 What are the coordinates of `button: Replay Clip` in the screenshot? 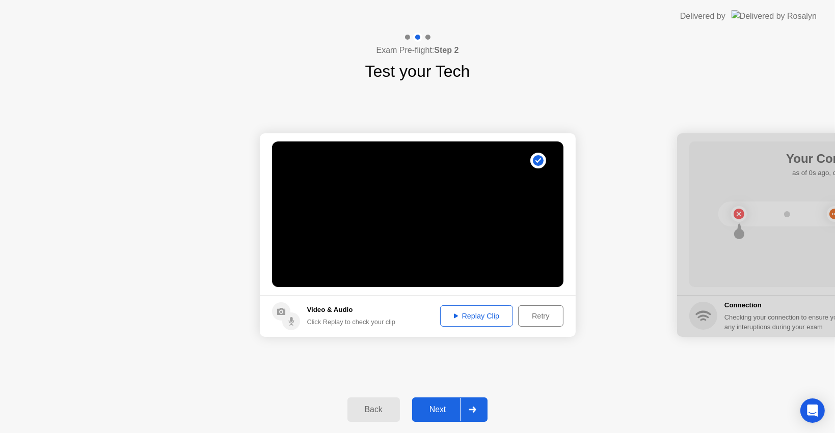 It's located at (477, 316).